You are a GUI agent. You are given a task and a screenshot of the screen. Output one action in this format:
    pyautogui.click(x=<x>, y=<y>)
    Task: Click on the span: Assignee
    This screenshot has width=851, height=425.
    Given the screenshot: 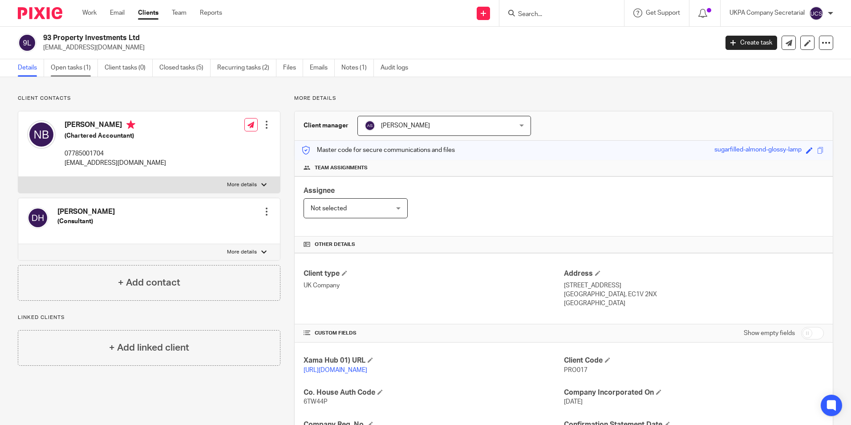 What is the action you would take?
    pyautogui.click(x=319, y=190)
    